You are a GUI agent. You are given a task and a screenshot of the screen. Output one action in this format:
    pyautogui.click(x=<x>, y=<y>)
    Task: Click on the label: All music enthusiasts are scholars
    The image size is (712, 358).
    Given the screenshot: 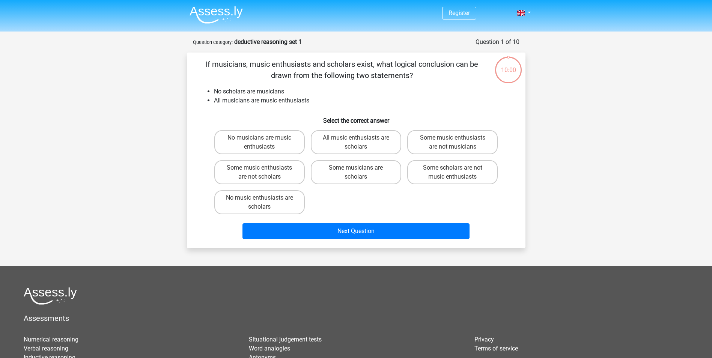 What is the action you would take?
    pyautogui.click(x=356, y=142)
    